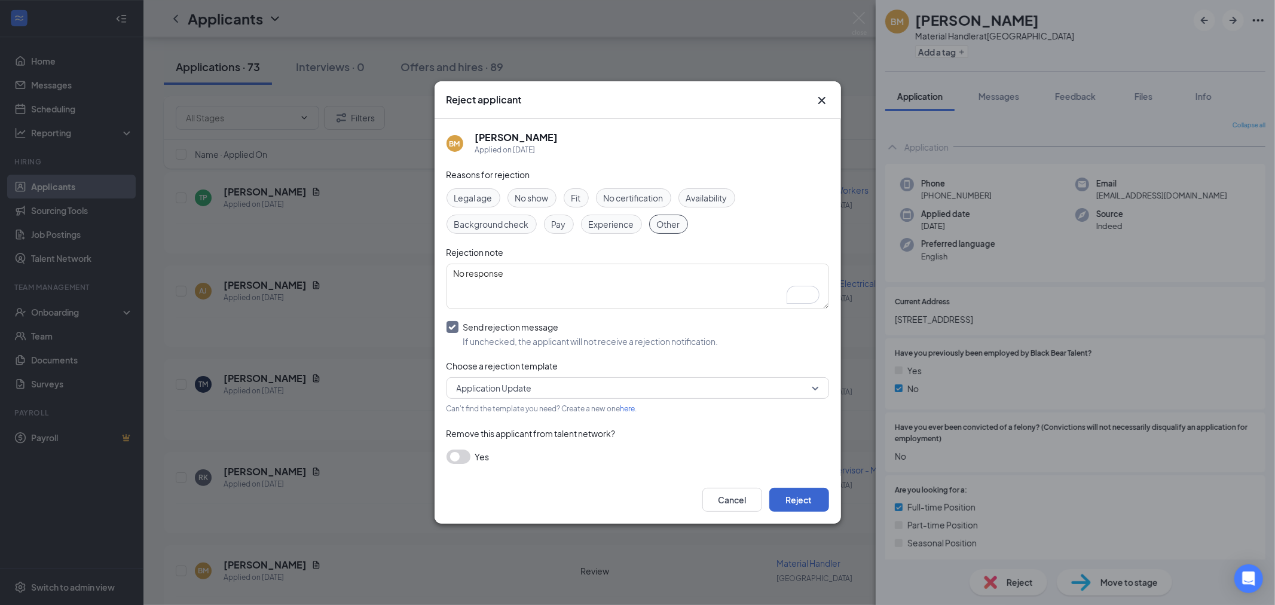  What do you see at coordinates (531, 433) in the screenshot?
I see `span: Remove this applicant from talent network?` at bounding box center [531, 433].